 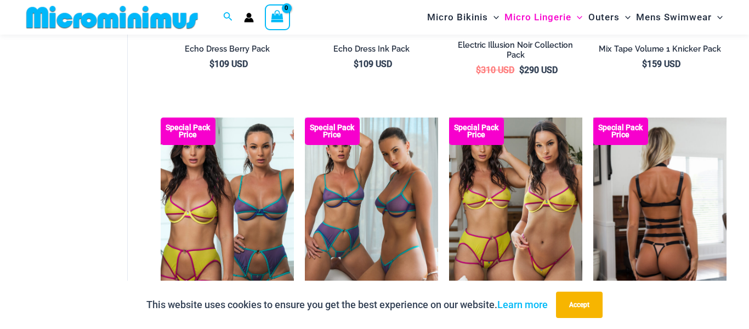 I want to click on h2: Echo Dress Ink Pack, so click(x=371, y=49).